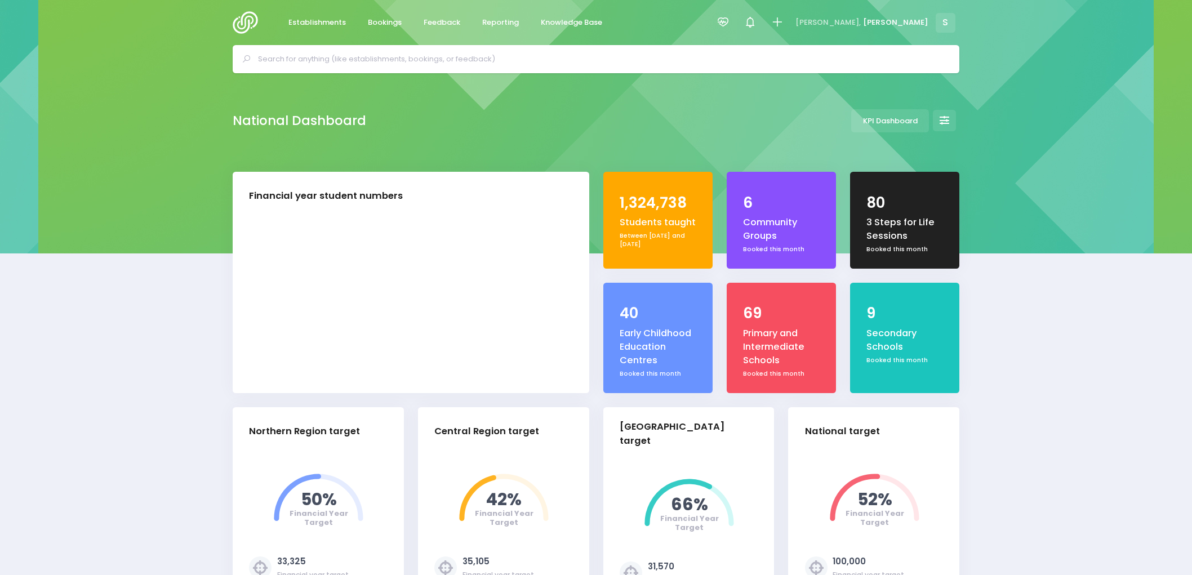 Image resolution: width=1192 pixels, height=575 pixels. I want to click on div: Primary and Intermediate Schools, so click(781, 347).